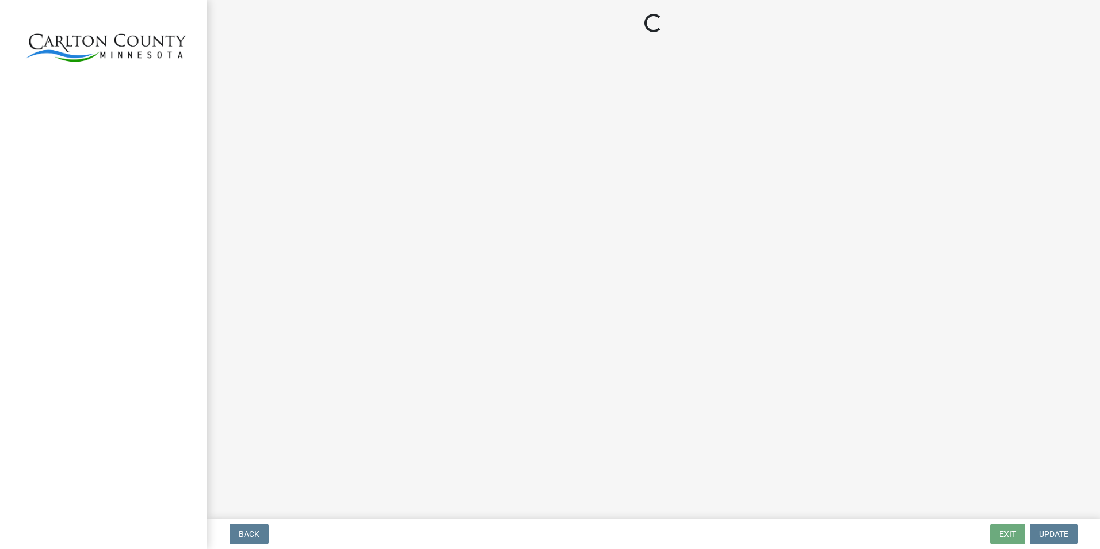 This screenshot has width=1100, height=549. Describe the element at coordinates (249, 534) in the screenshot. I see `span: Back` at that location.